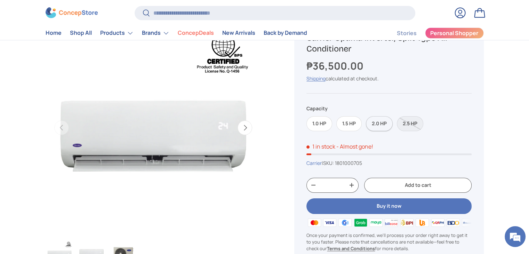 The height and width of the screenshot is (254, 529). I want to click on strong: Terms and Conditions, so click(351, 248).